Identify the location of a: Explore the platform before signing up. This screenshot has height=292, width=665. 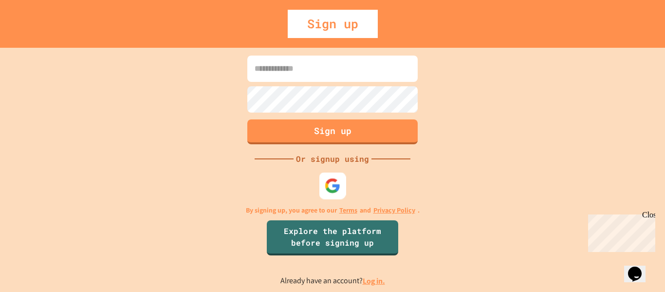
(332, 238).